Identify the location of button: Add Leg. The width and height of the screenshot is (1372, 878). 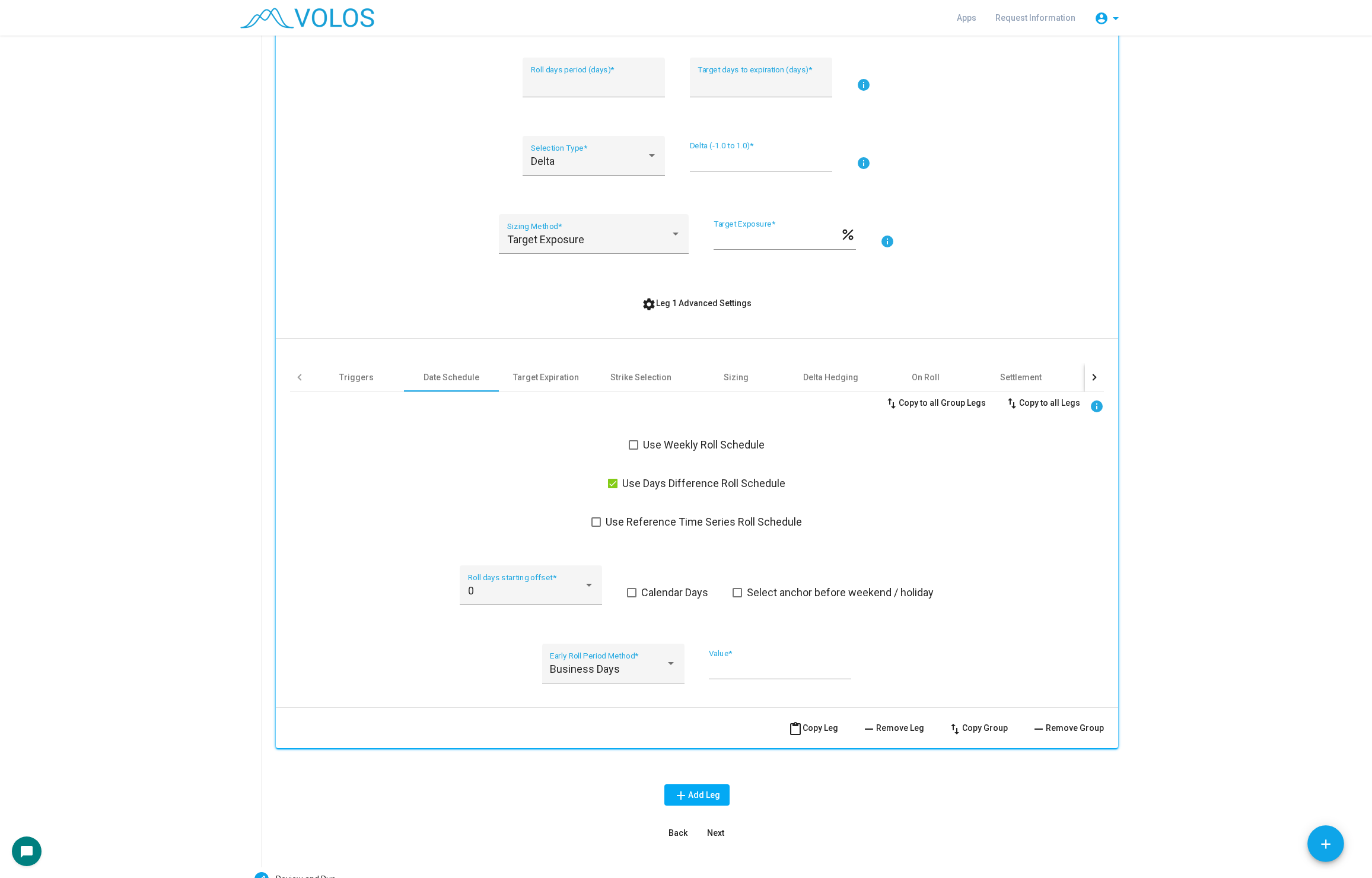
(697, 795).